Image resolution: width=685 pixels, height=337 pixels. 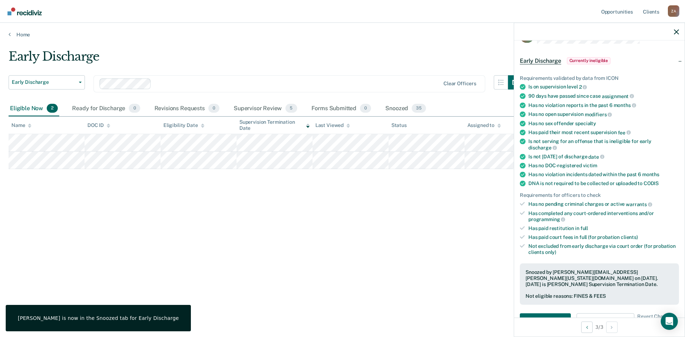 I want to click on div: DNA is not required to be collected or uploaded to, so click(x=604, y=183).